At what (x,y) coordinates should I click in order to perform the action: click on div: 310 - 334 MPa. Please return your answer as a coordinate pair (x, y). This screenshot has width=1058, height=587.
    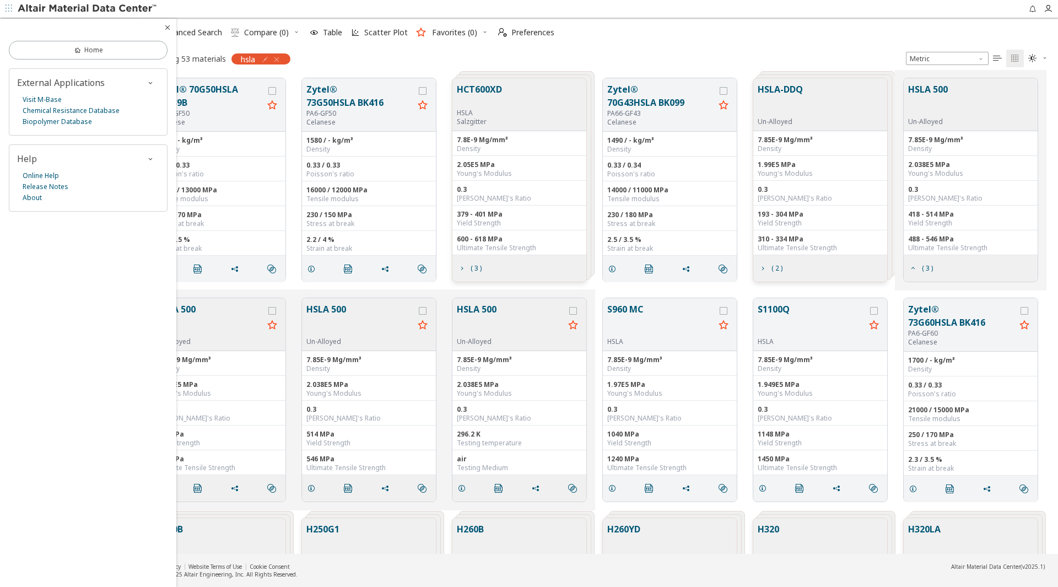
    Looking at the image, I should click on (820, 239).